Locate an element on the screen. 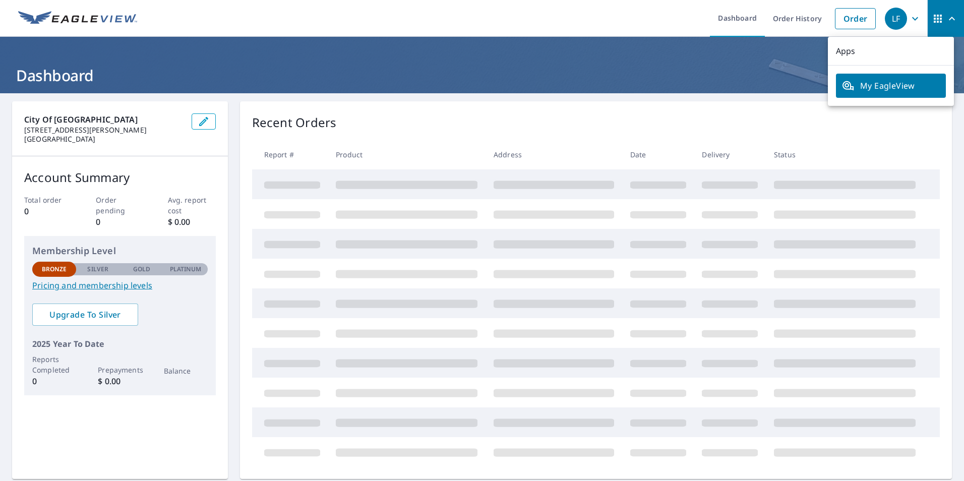 The height and width of the screenshot is (481, 964). span: Upgrade To Silver is located at coordinates (85, 315).